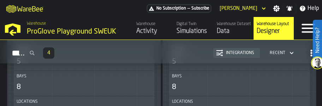 Image resolution: width=322 pixels, height=106 pixels. Describe the element at coordinates (171, 8) in the screenshot. I see `span: No Subscription` at that location.